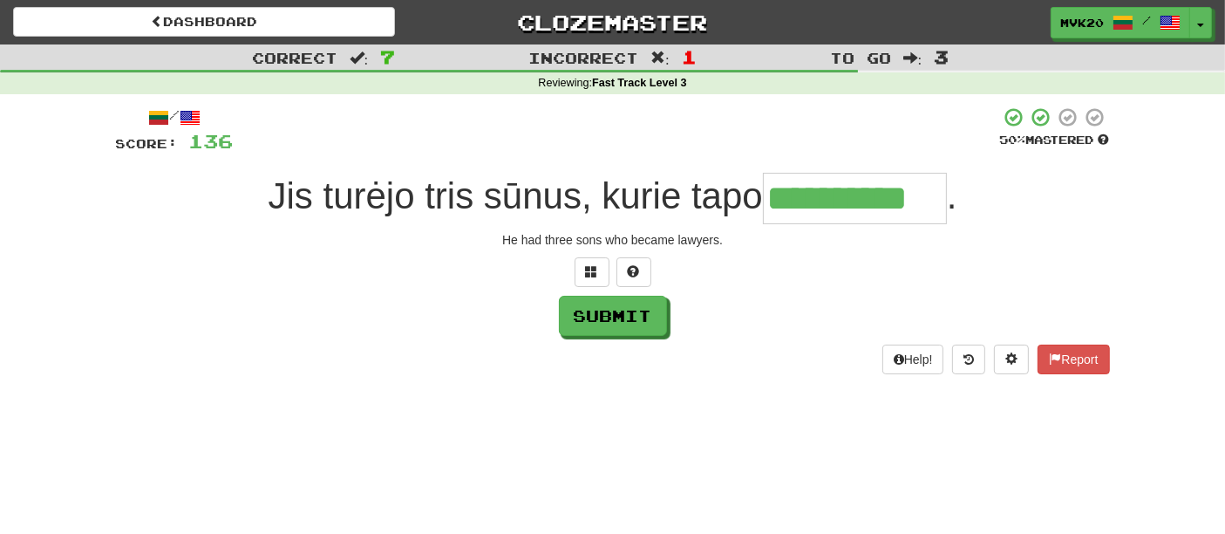  I want to click on button: Round history (alt+y), so click(969, 359).